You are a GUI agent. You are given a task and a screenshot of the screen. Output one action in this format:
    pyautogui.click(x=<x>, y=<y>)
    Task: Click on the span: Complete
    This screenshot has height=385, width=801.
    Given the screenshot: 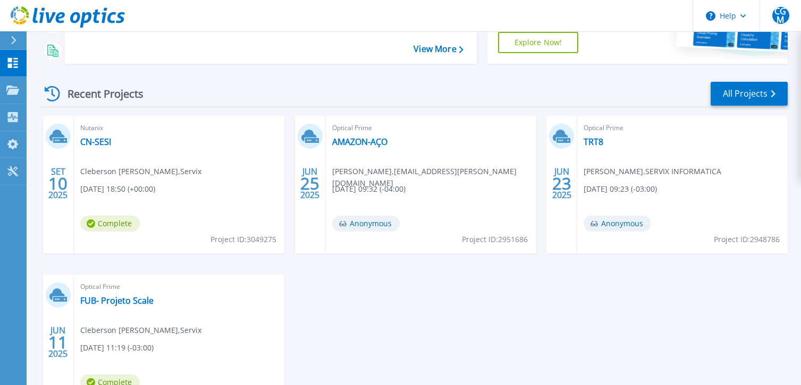 What is the action you would take?
    pyautogui.click(x=110, y=224)
    